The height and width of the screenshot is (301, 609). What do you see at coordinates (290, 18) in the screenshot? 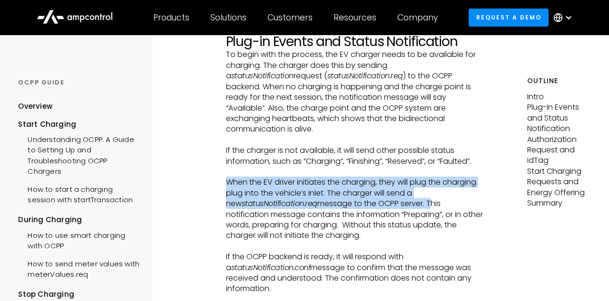
I see `div: Customers` at bounding box center [290, 18].